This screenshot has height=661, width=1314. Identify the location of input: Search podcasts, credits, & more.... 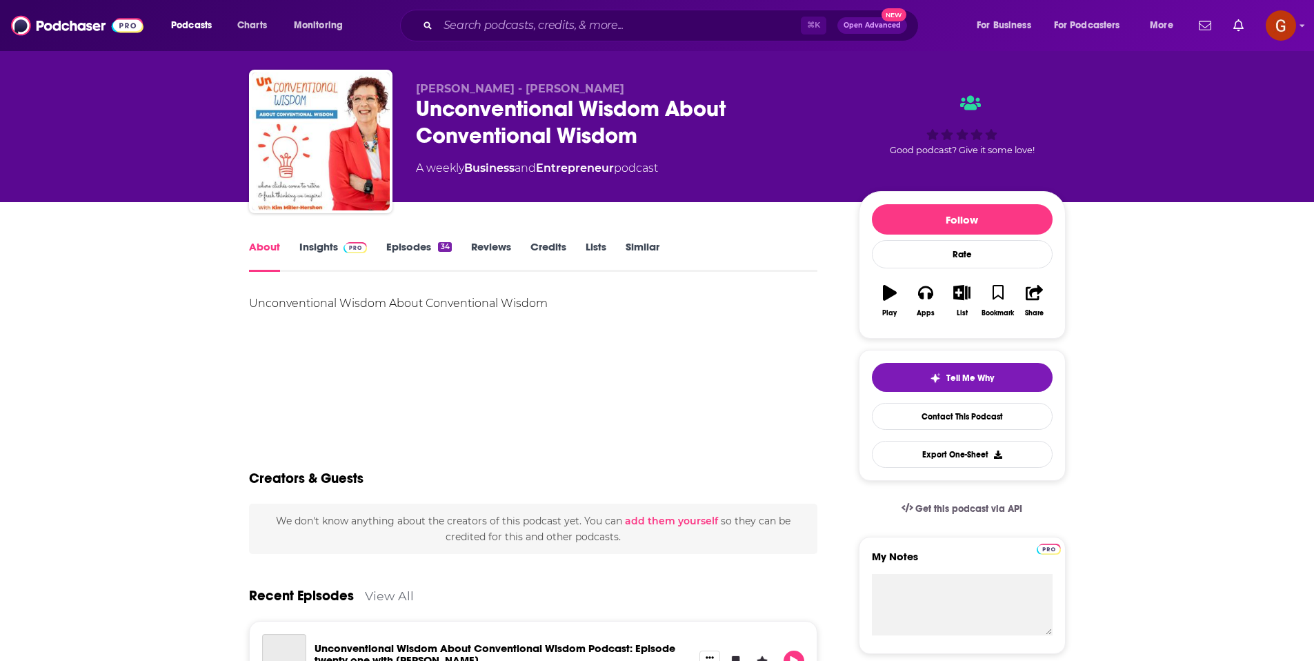
(619, 26).